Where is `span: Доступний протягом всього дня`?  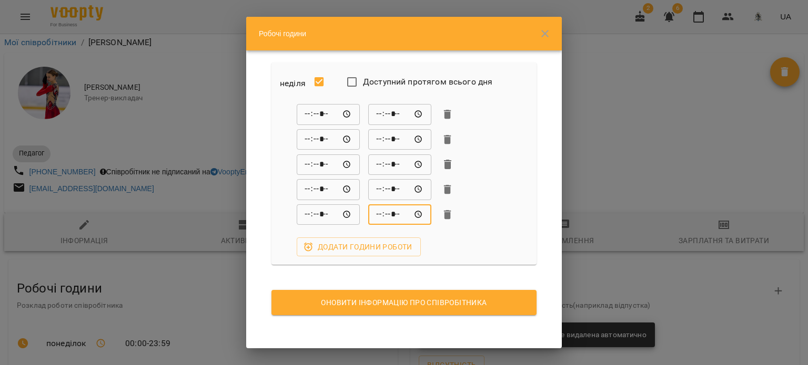 span: Доступний протягом всього дня is located at coordinates (428, 82).